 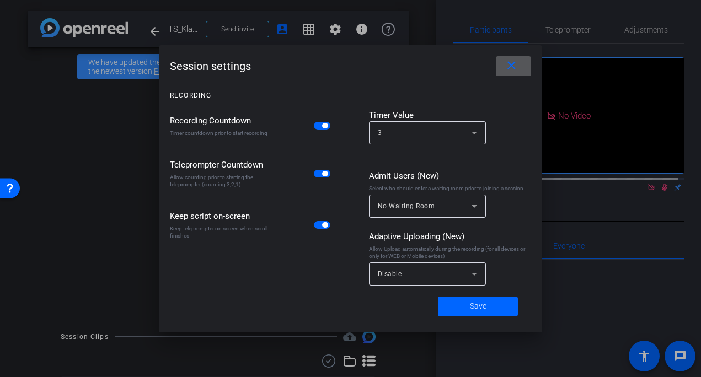 What do you see at coordinates (478, 306) in the screenshot?
I see `span: Save` at bounding box center [478, 306].